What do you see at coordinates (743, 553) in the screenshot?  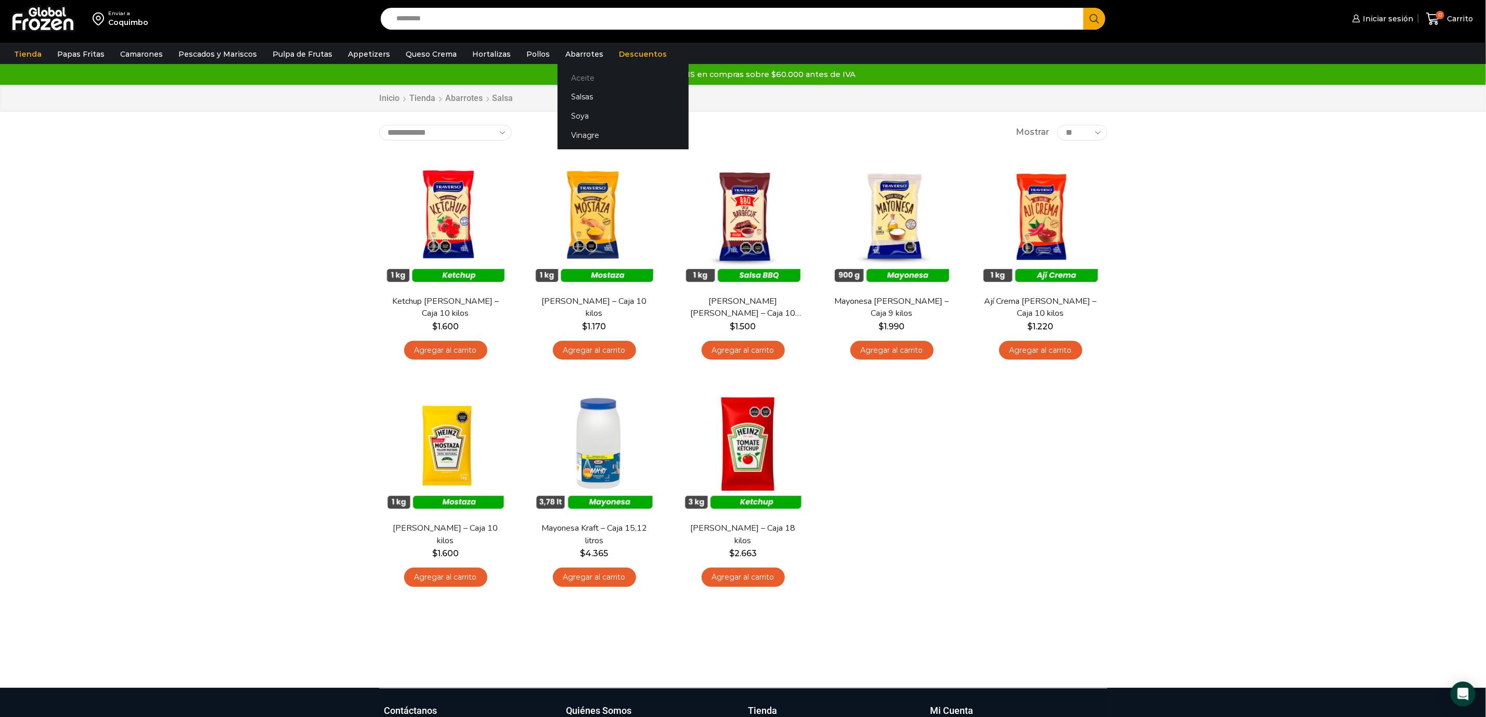 I see `bdi: 2.663` at bounding box center [743, 553].